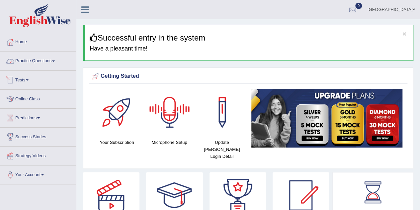 The image size is (420, 210). What do you see at coordinates (38, 98) in the screenshot?
I see `a: Online Class` at bounding box center [38, 98].